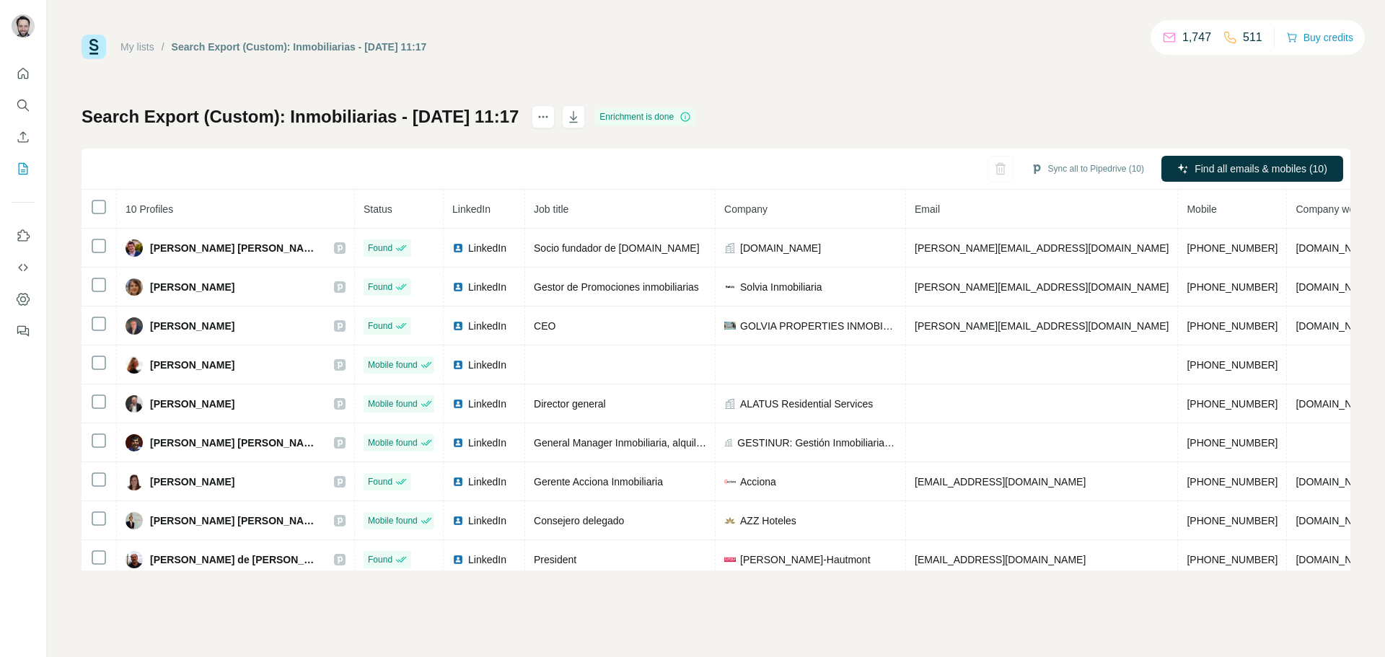 The width and height of the screenshot is (1385, 657). Describe the element at coordinates (758, 482) in the screenshot. I see `span: Acciona` at that location.